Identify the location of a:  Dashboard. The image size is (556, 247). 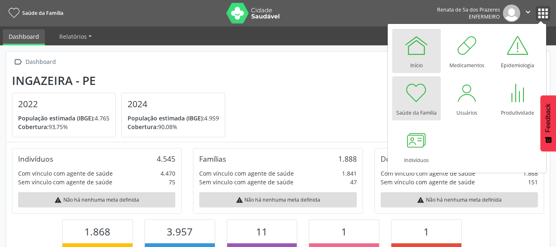
(35, 62).